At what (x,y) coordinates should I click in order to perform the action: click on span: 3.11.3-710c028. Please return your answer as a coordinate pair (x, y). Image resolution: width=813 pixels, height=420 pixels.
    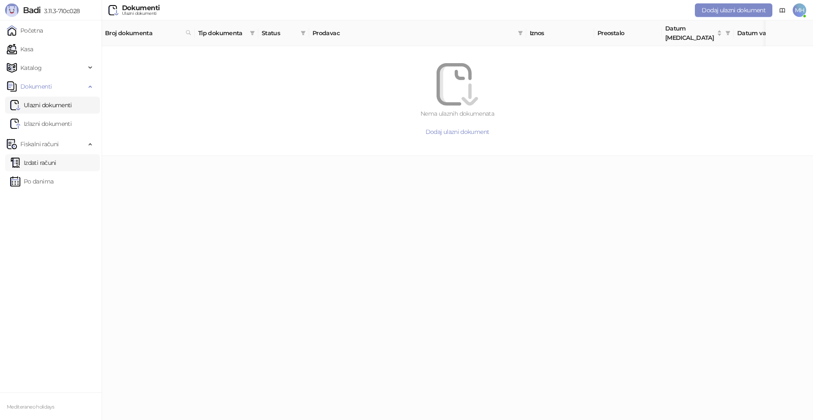
    Looking at the image, I should click on (60, 11).